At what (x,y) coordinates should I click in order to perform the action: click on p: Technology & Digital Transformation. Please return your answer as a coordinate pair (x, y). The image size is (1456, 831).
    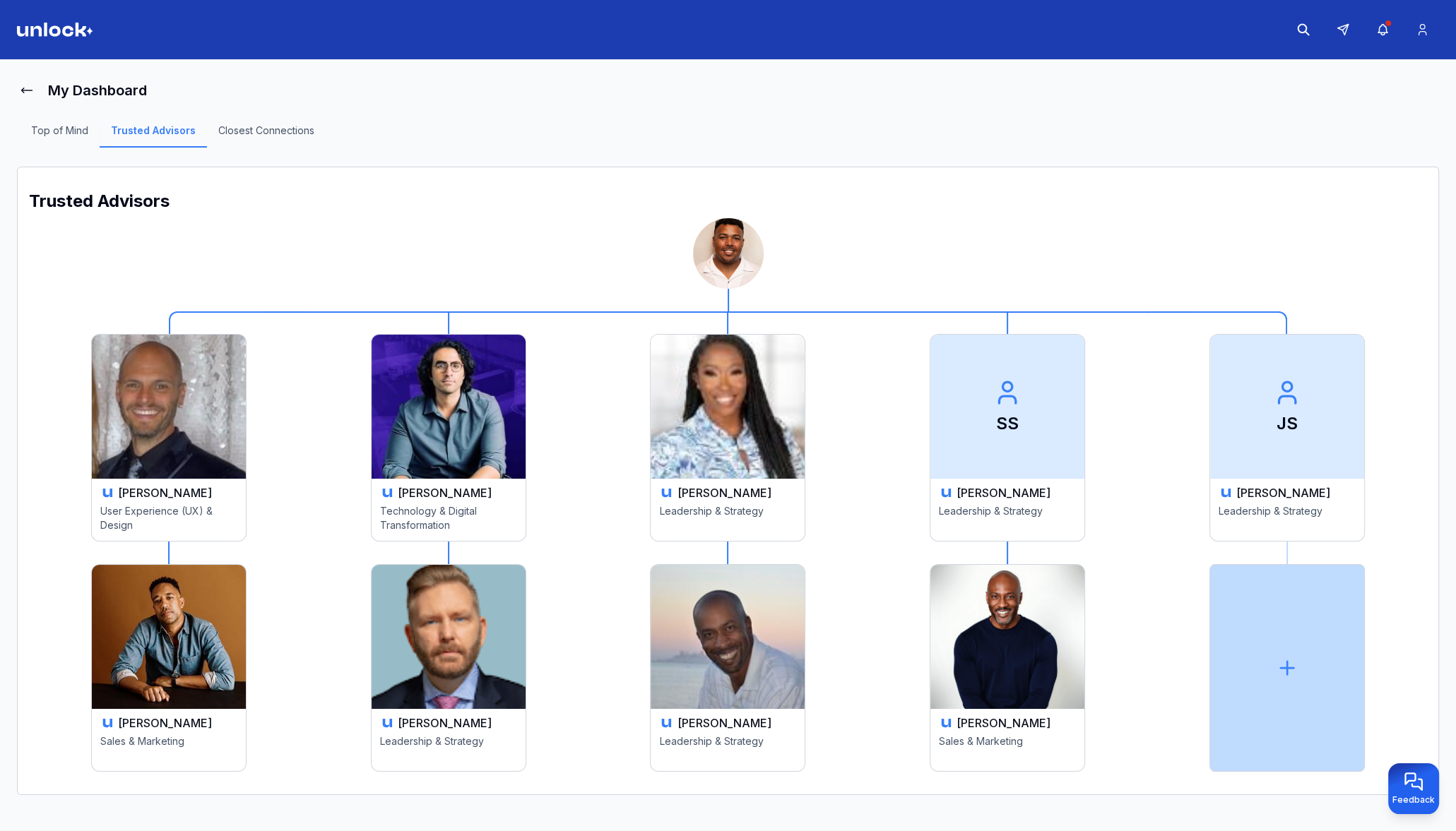
    Looking at the image, I should click on (449, 518).